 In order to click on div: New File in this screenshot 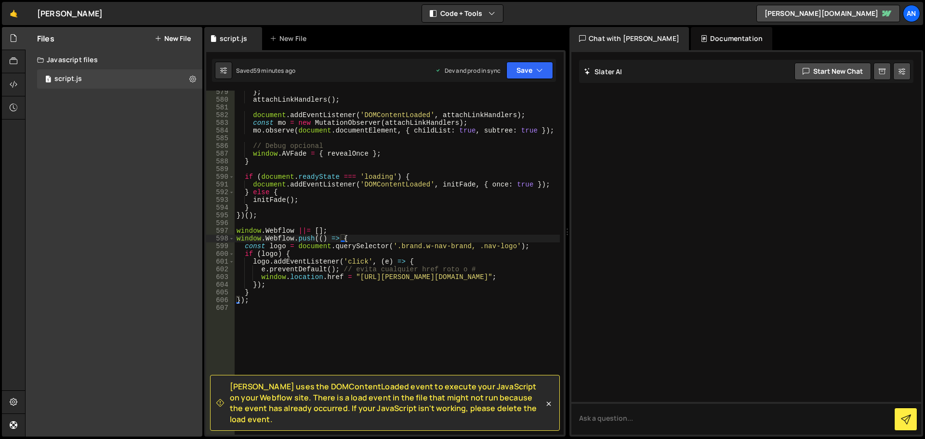, I will do `click(290, 39)`.